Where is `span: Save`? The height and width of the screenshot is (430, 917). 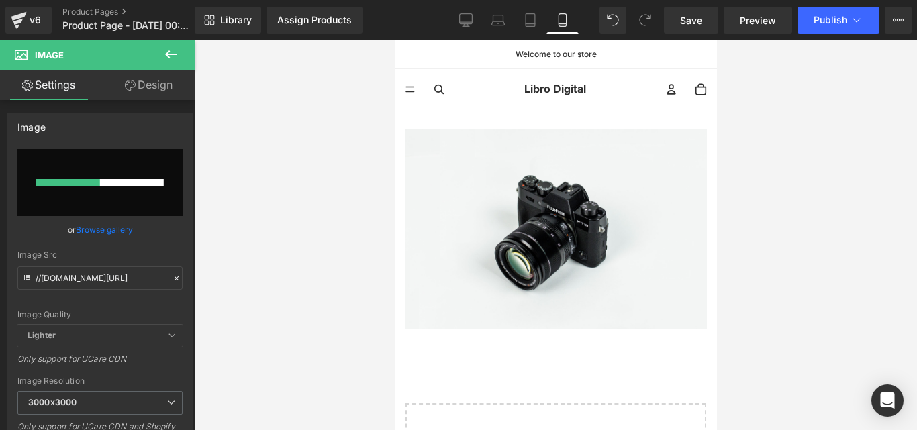
span: Save is located at coordinates (691, 20).